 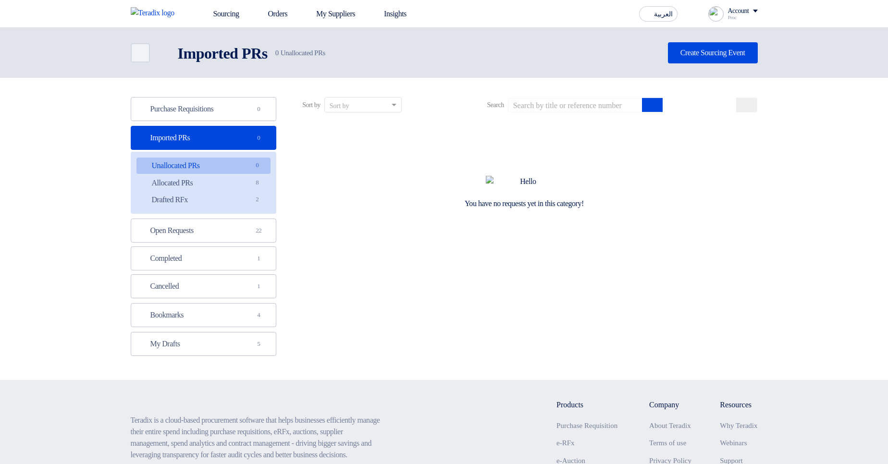 I want to click on img: profile_test.png, so click(x=716, y=14).